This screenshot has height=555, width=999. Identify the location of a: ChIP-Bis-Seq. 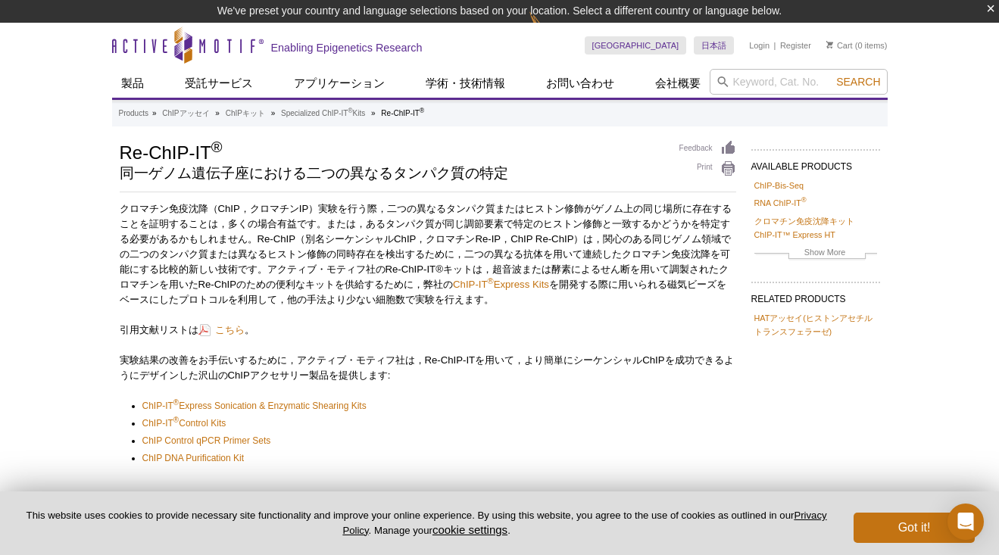
(778, 185).